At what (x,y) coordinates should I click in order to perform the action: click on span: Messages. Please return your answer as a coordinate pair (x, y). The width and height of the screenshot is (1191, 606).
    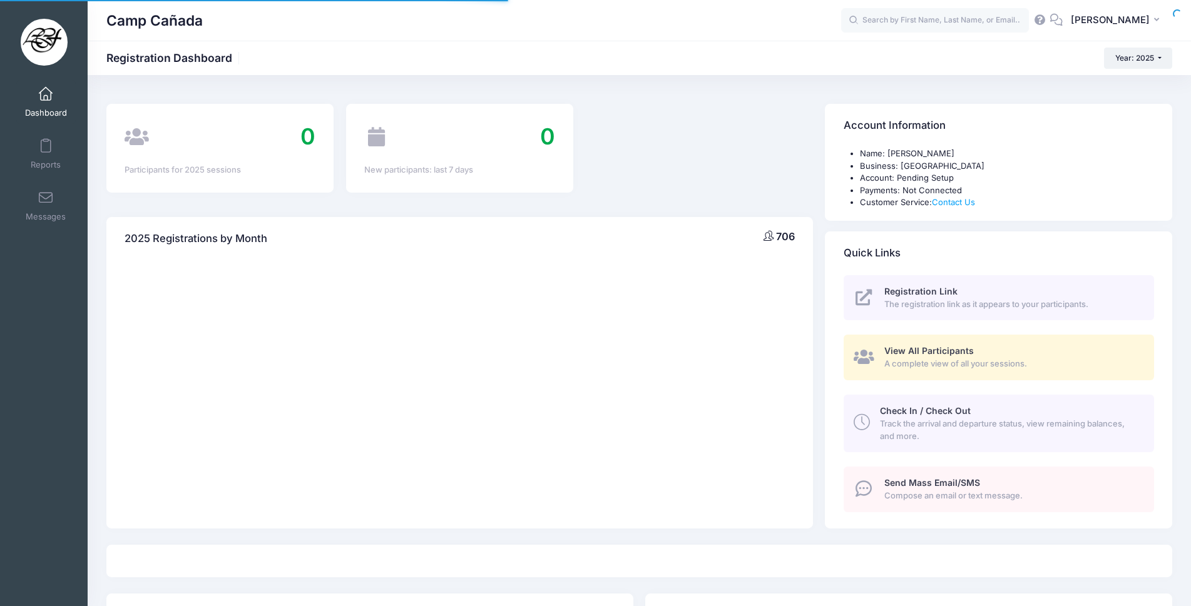
    Looking at the image, I should click on (46, 217).